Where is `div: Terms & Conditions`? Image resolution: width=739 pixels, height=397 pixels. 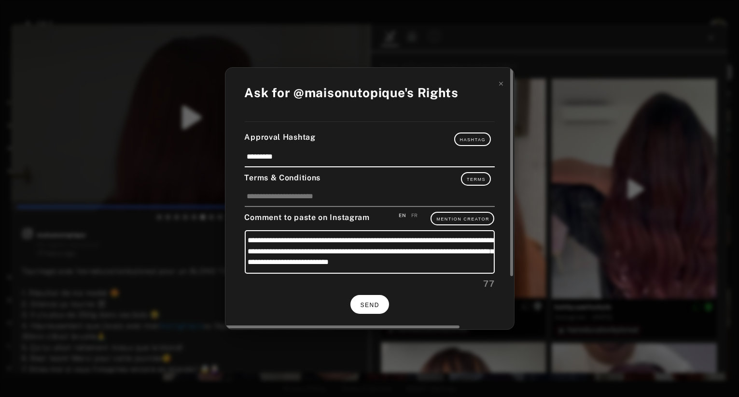 div: Terms & Conditions is located at coordinates (370, 179).